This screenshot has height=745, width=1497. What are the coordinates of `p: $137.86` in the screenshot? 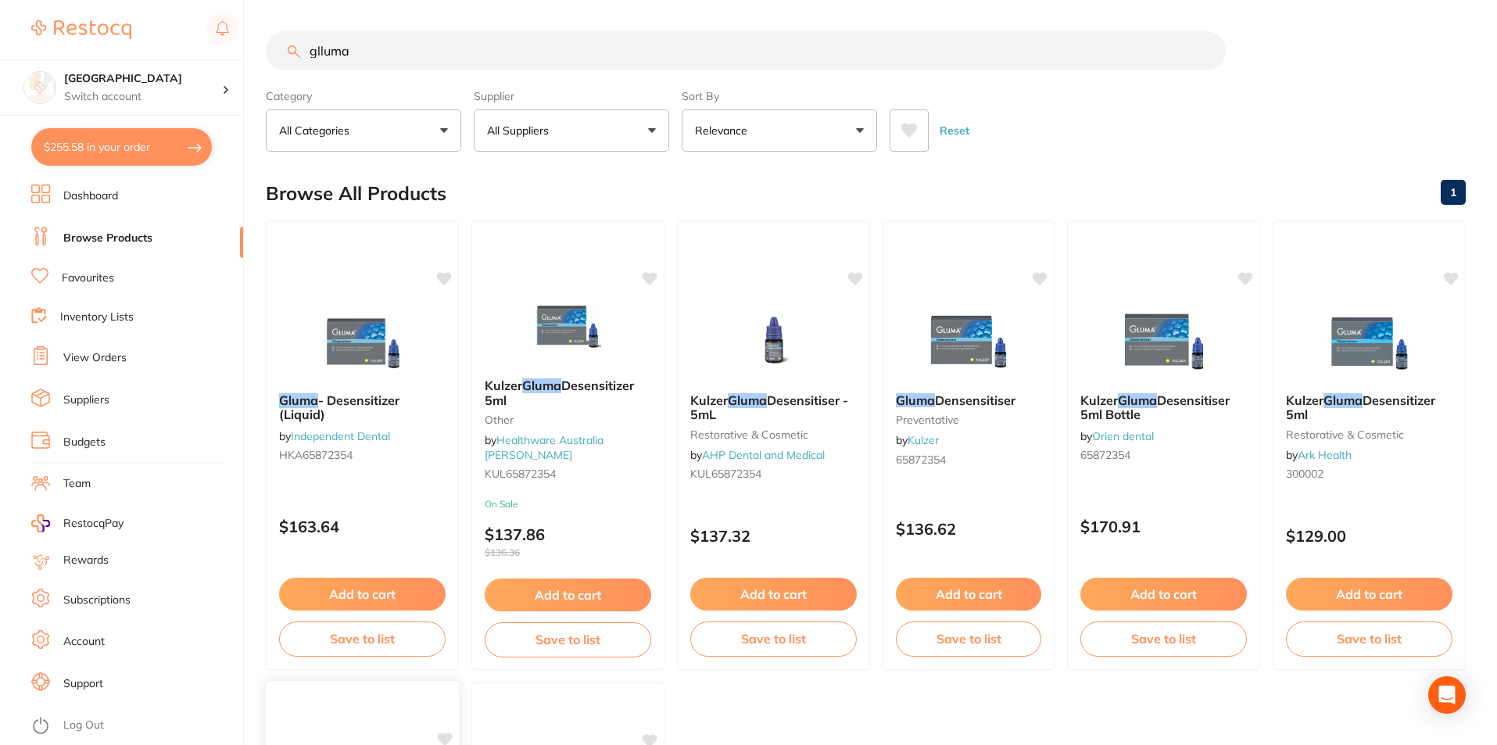 It's located at (567, 542).